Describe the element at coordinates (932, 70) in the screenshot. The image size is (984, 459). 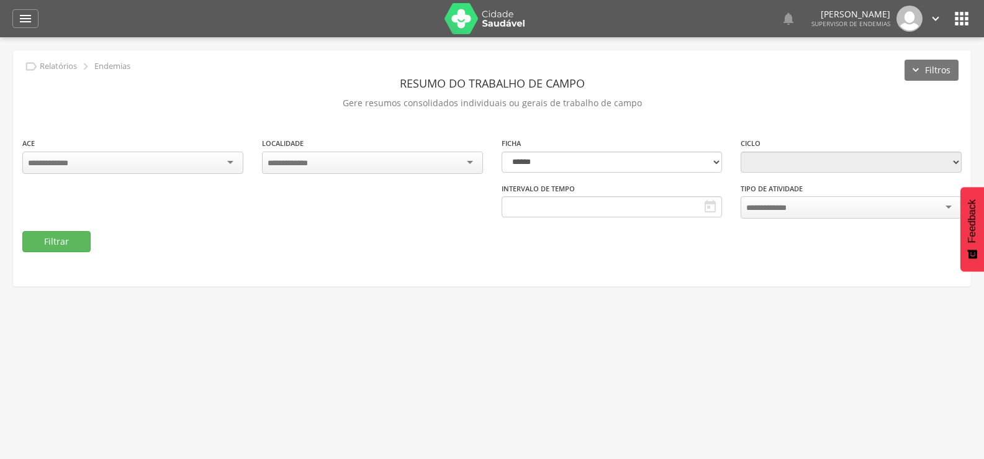
I see `button: Filtros` at that location.